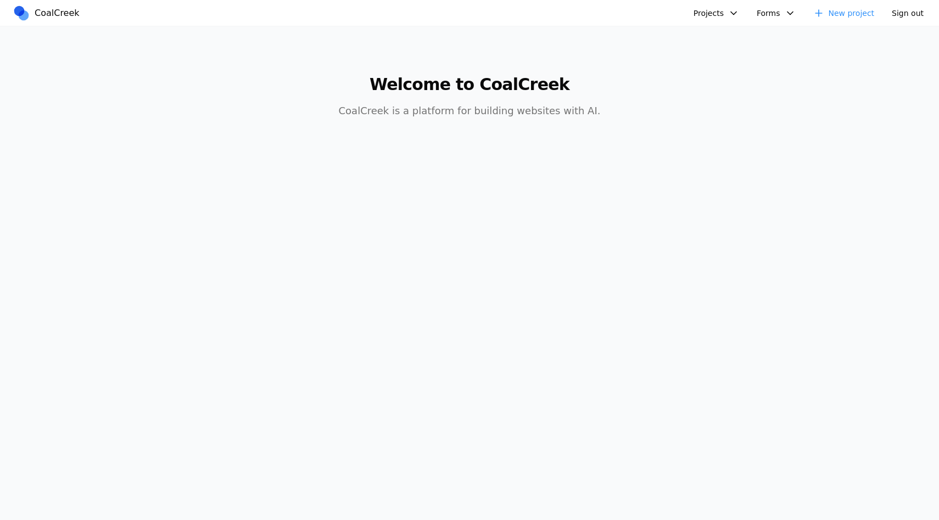  Describe the element at coordinates (470, 85) in the screenshot. I see `h1: Welcome to CoalCreek` at that location.